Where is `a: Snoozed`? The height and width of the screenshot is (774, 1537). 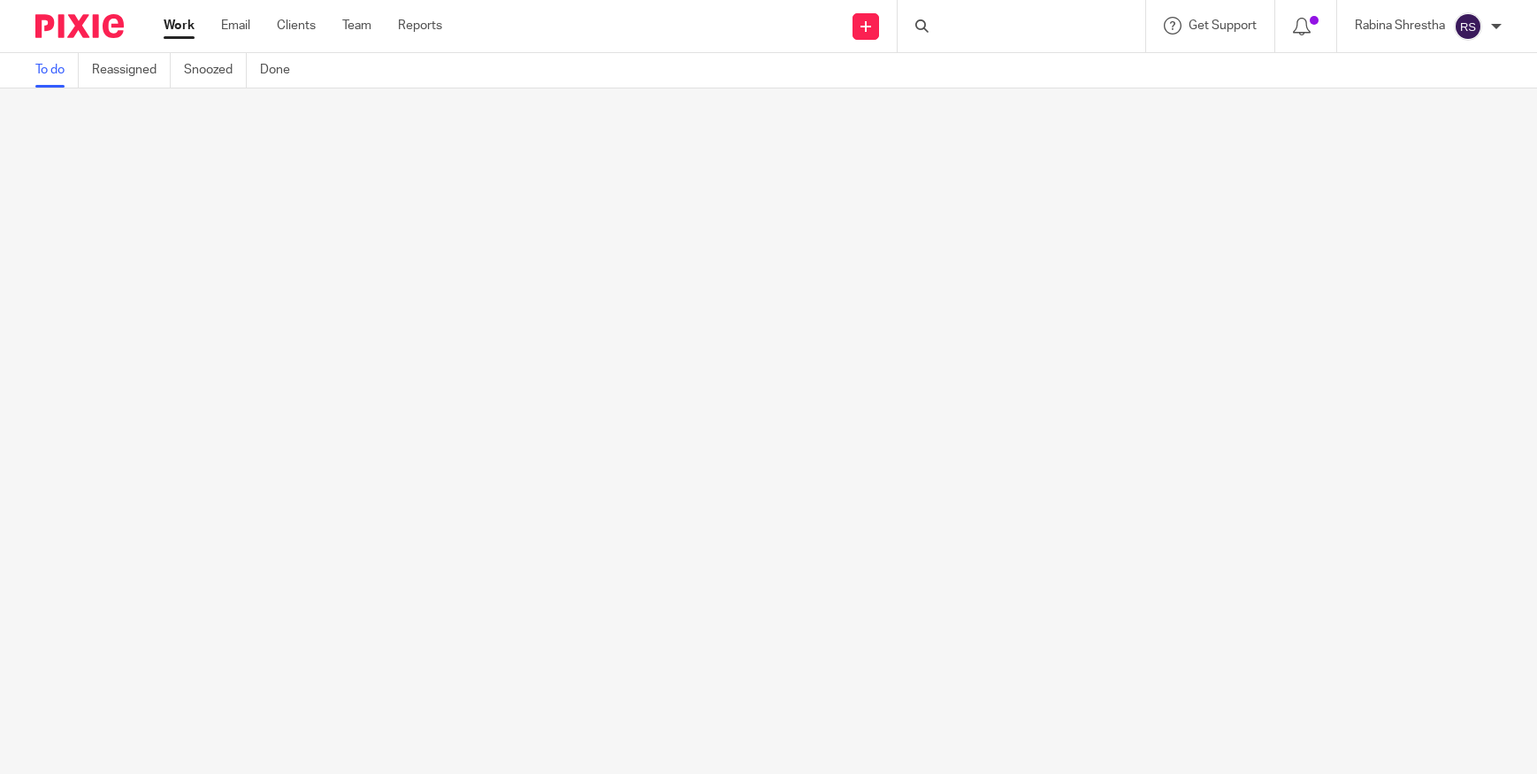 a: Snoozed is located at coordinates (215, 70).